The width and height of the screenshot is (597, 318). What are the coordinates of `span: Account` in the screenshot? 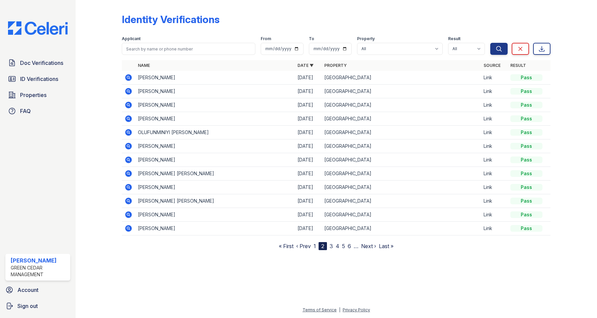 It's located at (28, 290).